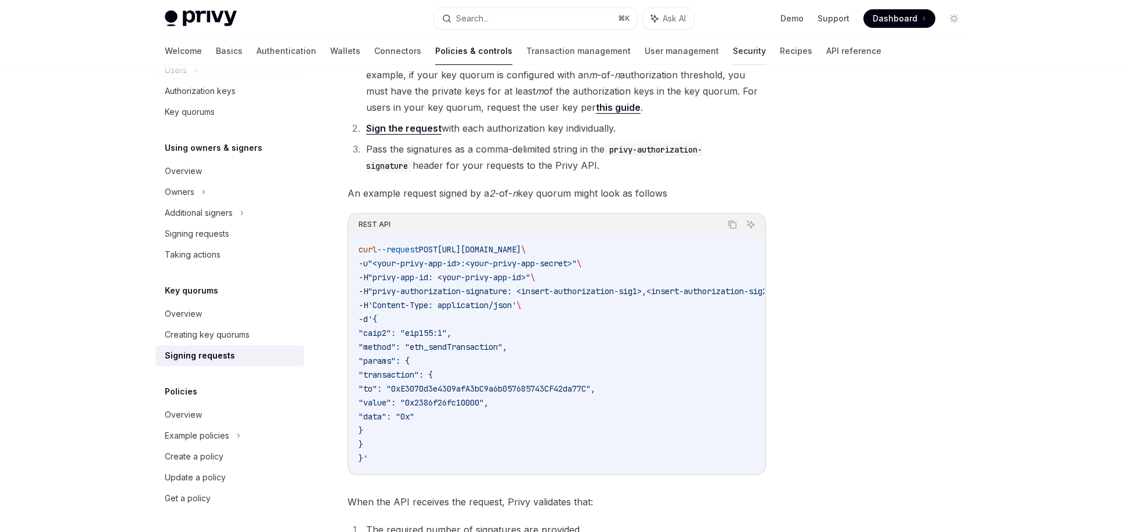 The height and width of the screenshot is (532, 1128). What do you see at coordinates (230, 499) in the screenshot?
I see `a: Get a policy` at bounding box center [230, 499].